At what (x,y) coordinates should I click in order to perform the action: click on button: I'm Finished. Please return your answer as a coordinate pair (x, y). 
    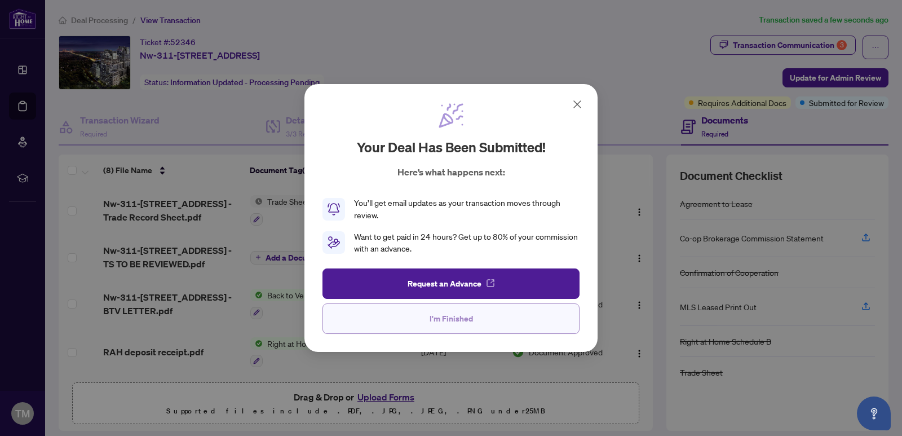
    Looking at the image, I should click on (451, 319).